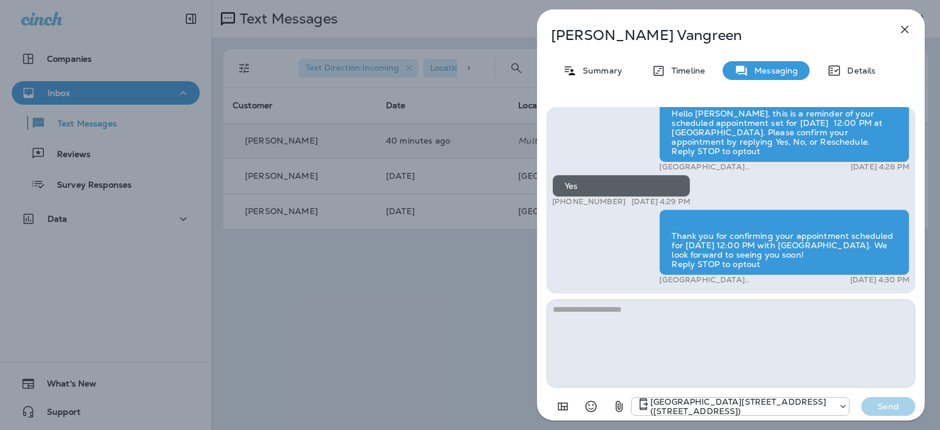  I want to click on div: Yes, so click(621, 186).